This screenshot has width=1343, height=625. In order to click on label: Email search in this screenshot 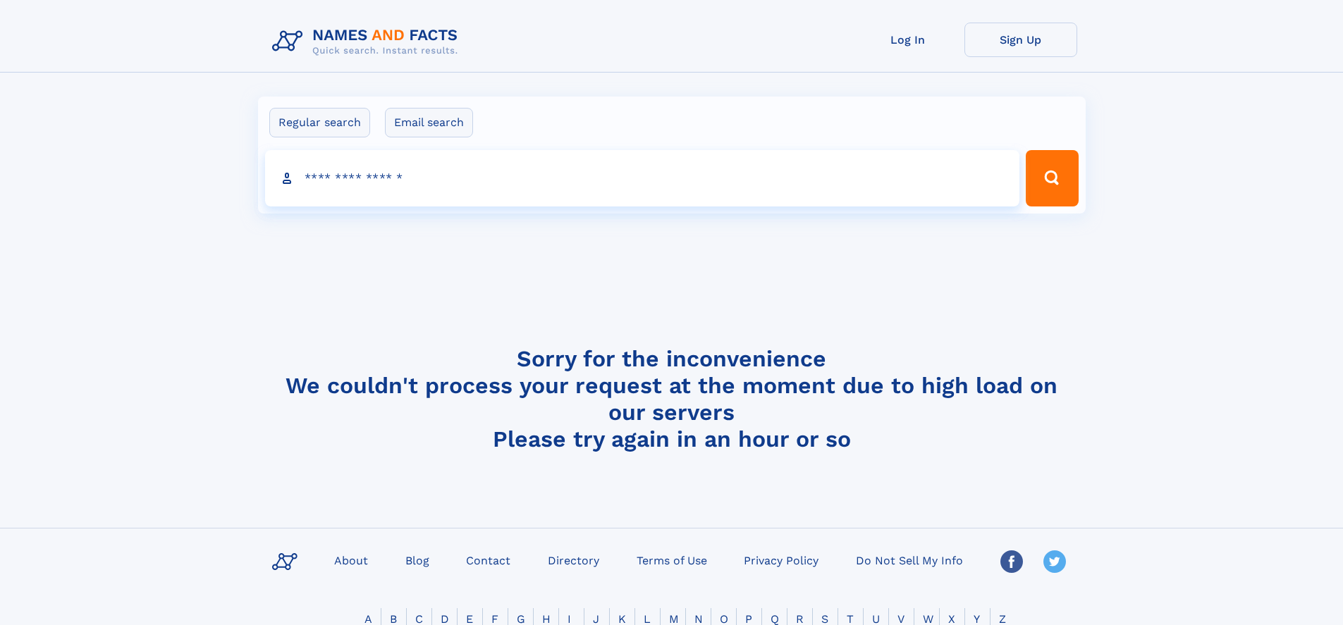, I will do `click(429, 123)`.